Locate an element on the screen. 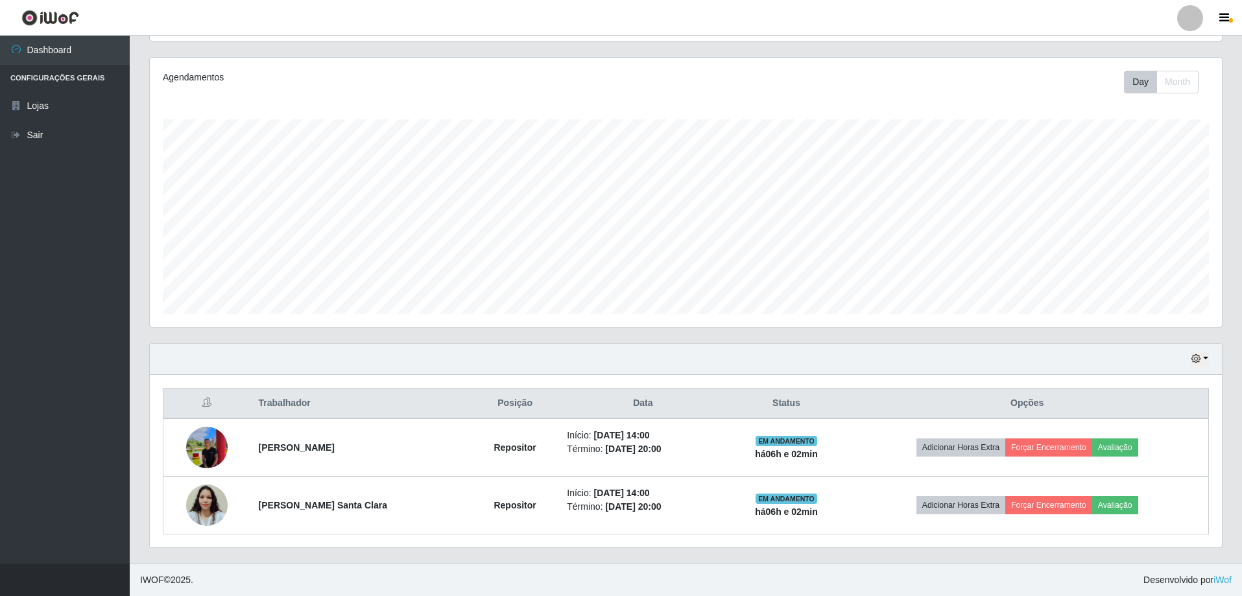  div: First group is located at coordinates (1161, 82).